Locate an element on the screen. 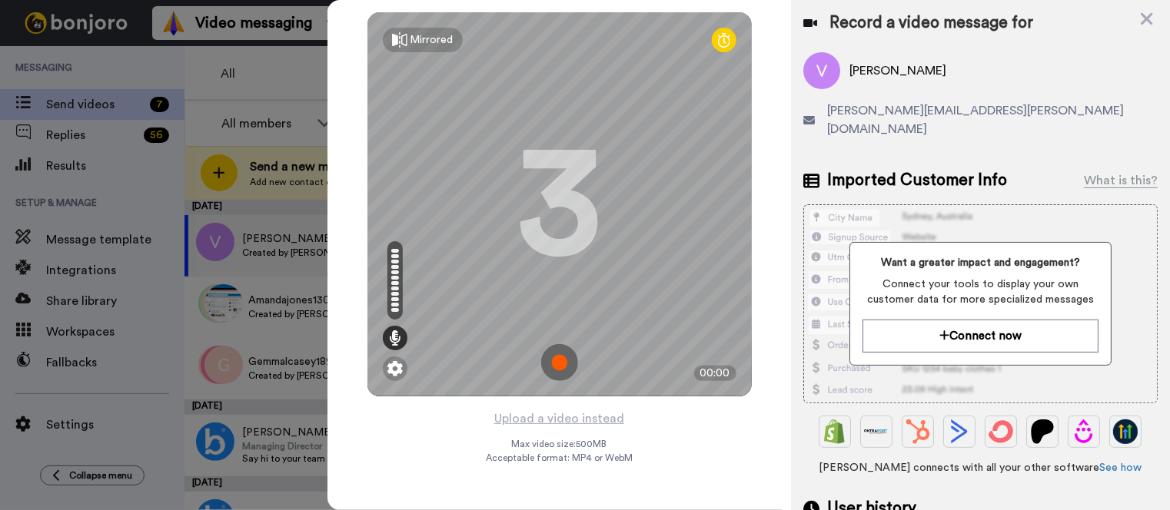  button: Upload a video instead is located at coordinates (559, 419).